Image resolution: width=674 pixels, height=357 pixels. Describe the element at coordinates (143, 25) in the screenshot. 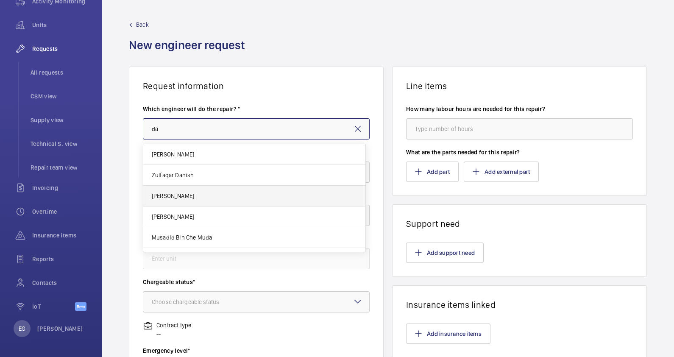

I see `span: Back` at that location.